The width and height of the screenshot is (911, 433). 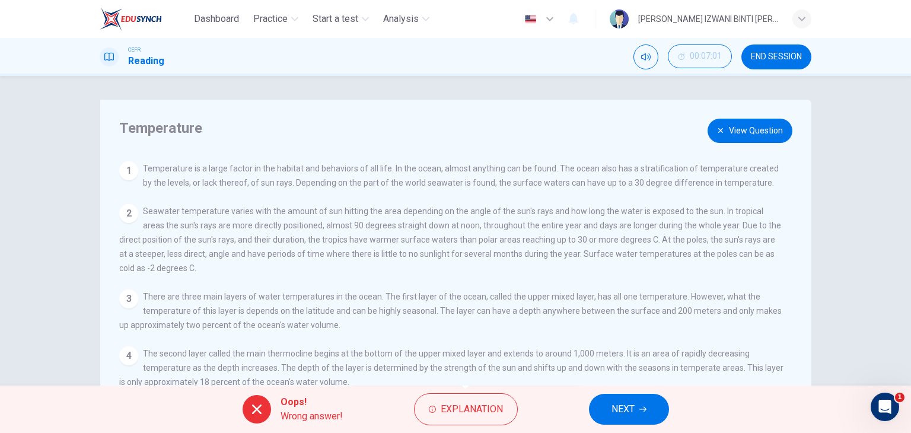 What do you see at coordinates (450, 311) in the screenshot?
I see `span: There are three main layers of water temperatures in the ocean. The first layer of the ocean, cal...` at bounding box center [450, 311].